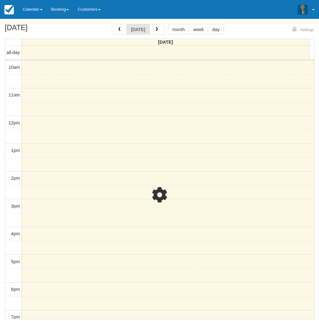  What do you see at coordinates (14, 67) in the screenshot?
I see `span: 10am` at bounding box center [14, 67].